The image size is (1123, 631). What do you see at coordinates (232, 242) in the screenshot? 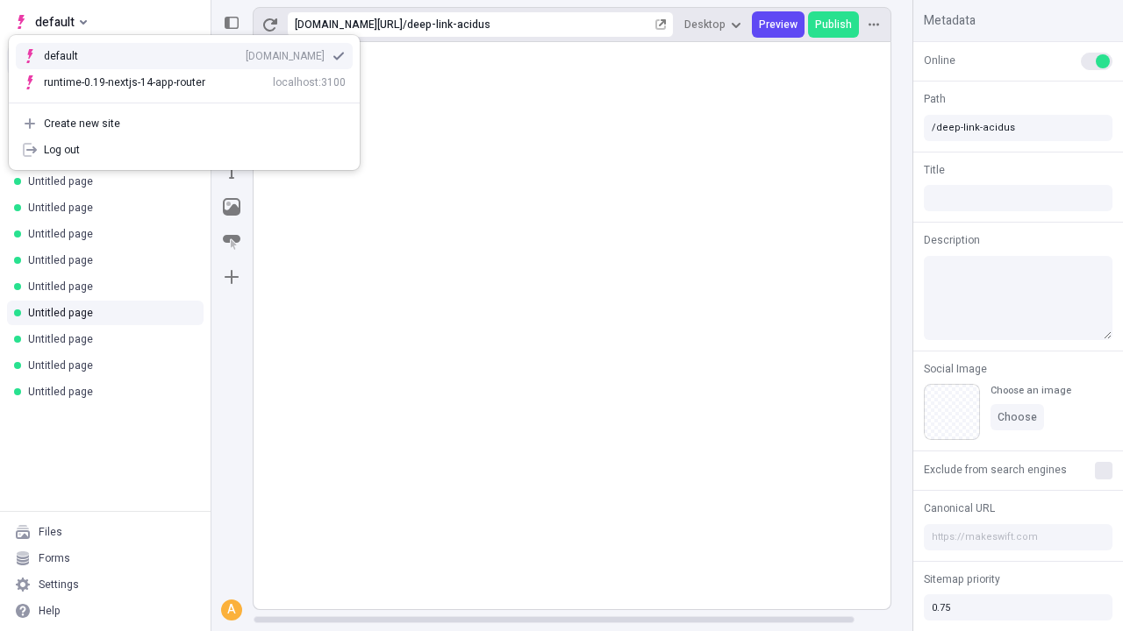
I see `button: Button` at bounding box center [232, 242].